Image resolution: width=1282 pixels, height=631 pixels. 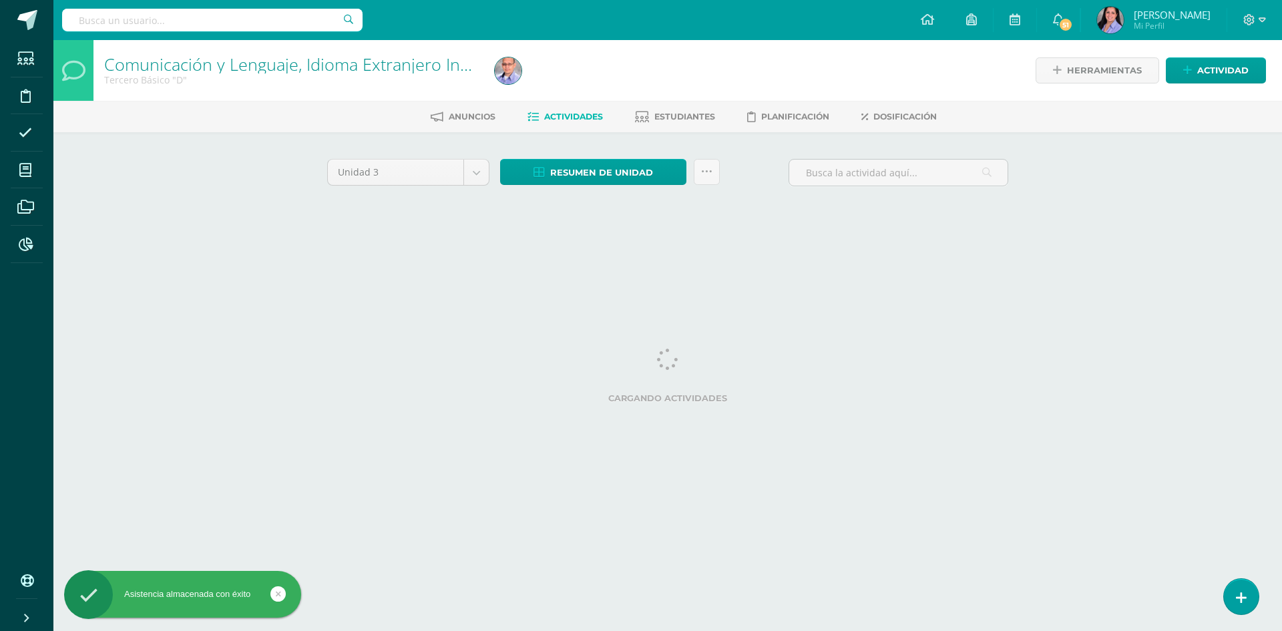 I want to click on a: Planificación, so click(x=788, y=117).